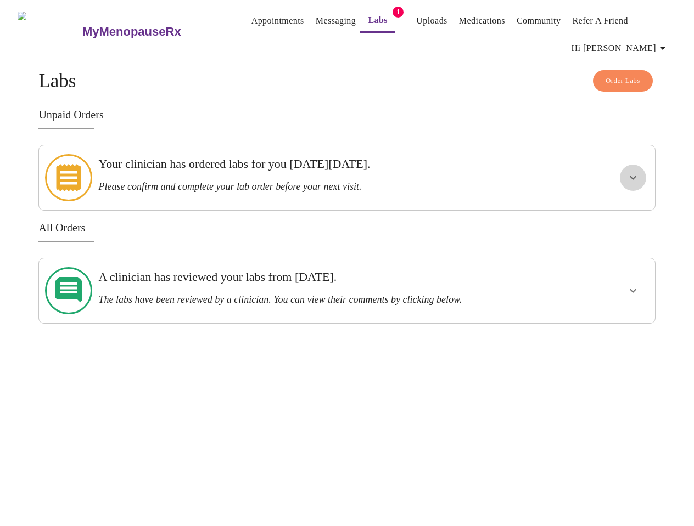 The image size is (694, 526). I want to click on img: MyMenopauseRx Logo, so click(49, 32).